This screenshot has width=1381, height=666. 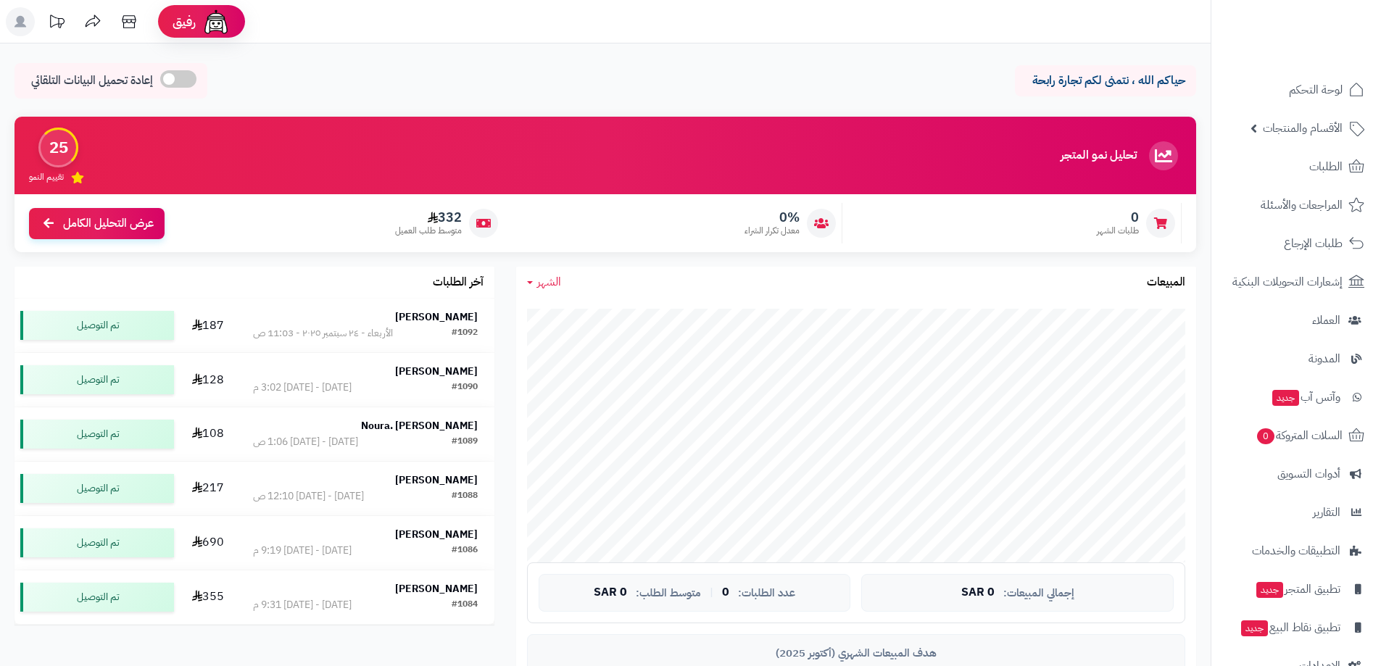 What do you see at coordinates (549, 282) in the screenshot?
I see `span: الشهر` at bounding box center [549, 282].